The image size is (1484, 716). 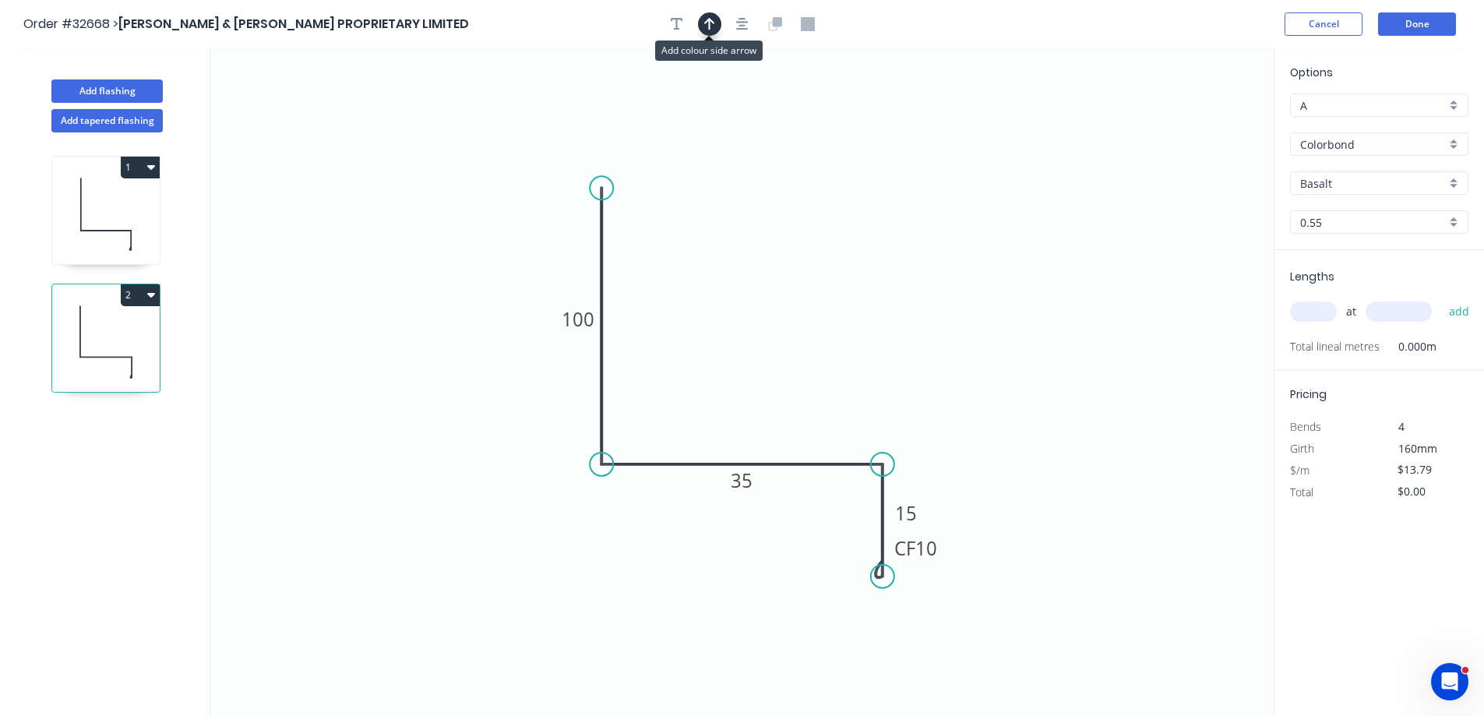 What do you see at coordinates (1402, 426) in the screenshot?
I see `span: 4` at bounding box center [1402, 426].